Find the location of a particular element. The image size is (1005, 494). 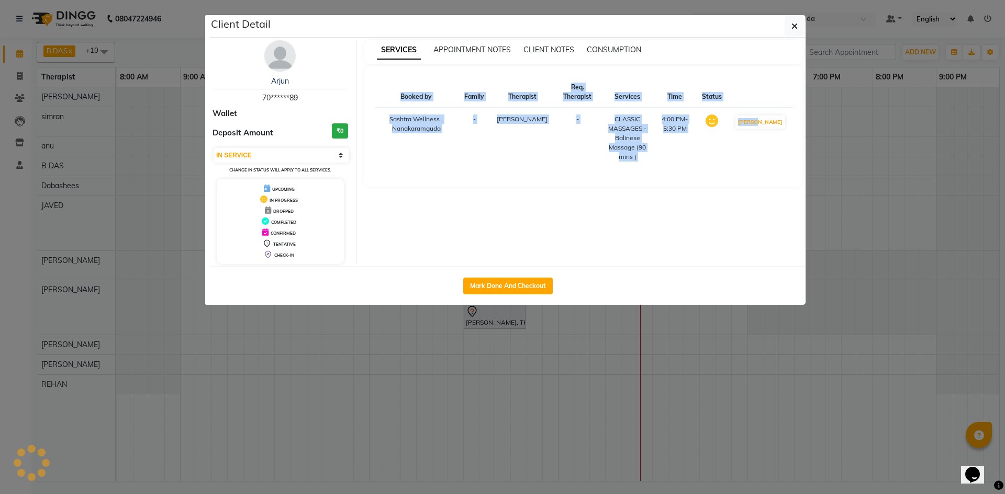

span: CONFIRMED is located at coordinates (283, 233).